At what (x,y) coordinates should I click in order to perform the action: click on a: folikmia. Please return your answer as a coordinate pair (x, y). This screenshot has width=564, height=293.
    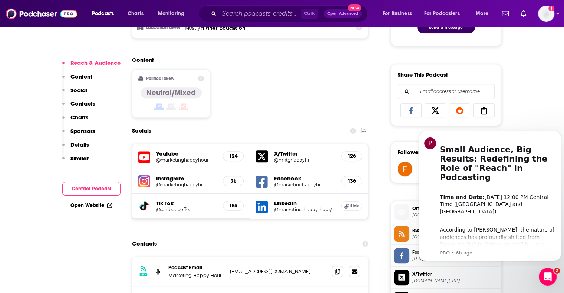
    Looking at the image, I should click on (405, 169).